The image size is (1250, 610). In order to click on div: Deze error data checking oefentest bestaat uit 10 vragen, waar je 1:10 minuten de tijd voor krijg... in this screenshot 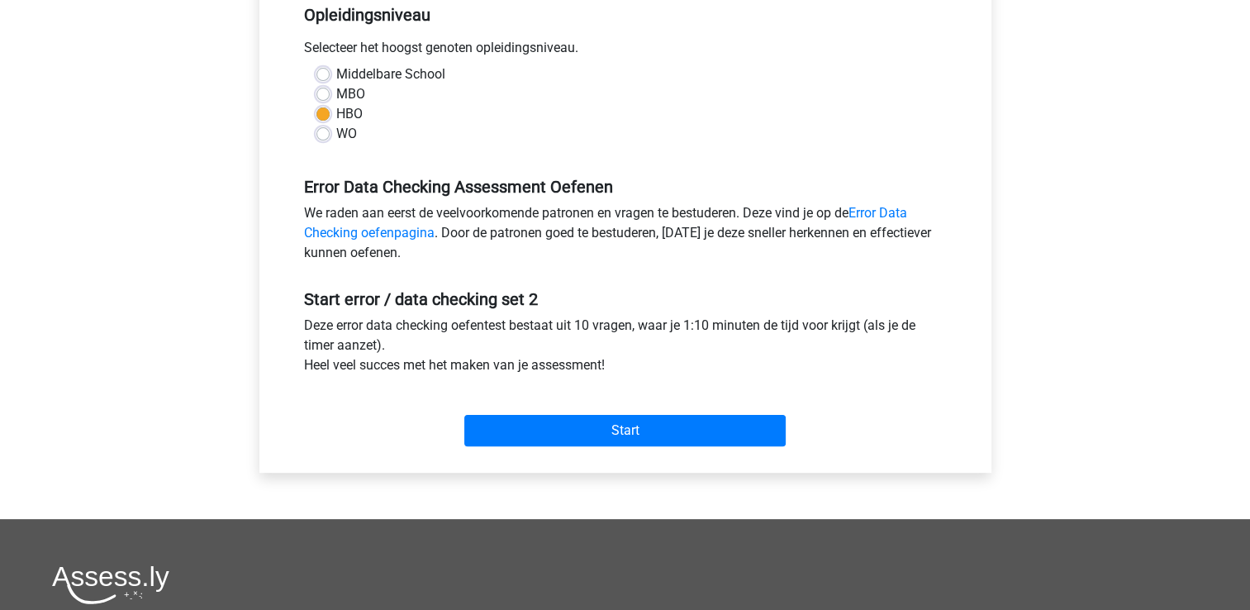, I will do `click(625, 349)`.